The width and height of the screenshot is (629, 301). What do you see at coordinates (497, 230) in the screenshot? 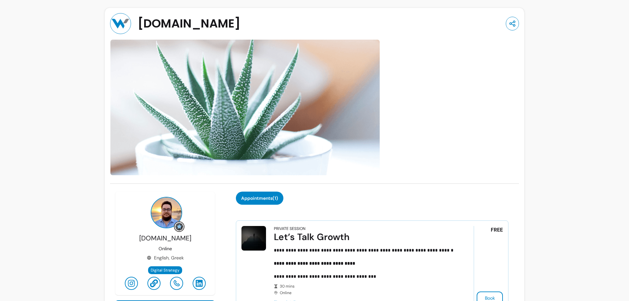
I see `span: FREE` at bounding box center [497, 230].